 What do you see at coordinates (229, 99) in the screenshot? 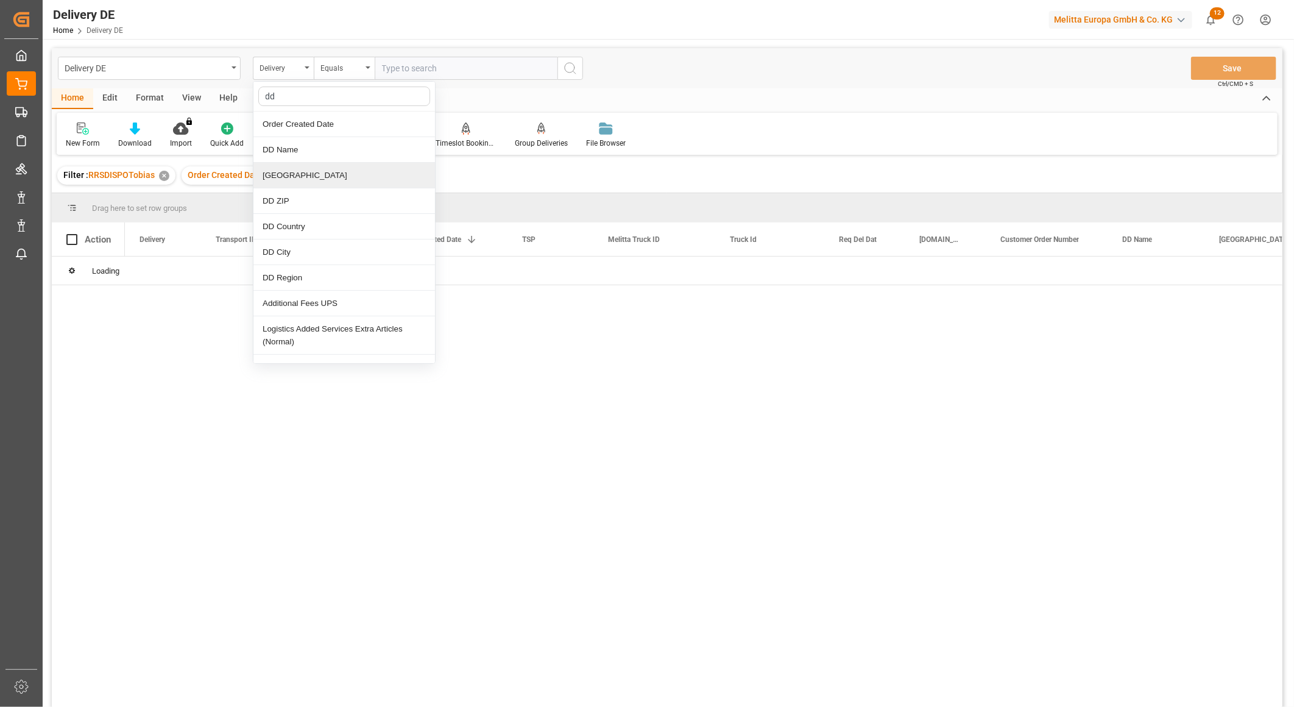
I see `div: Help` at bounding box center [229, 99].